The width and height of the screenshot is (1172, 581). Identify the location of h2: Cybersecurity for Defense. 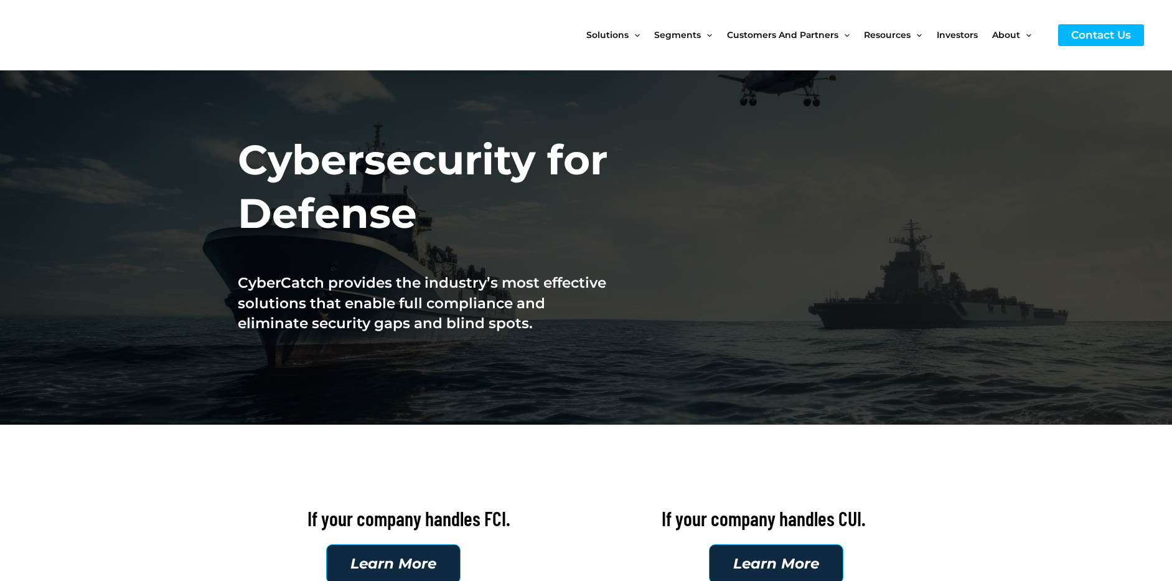
(428, 187).